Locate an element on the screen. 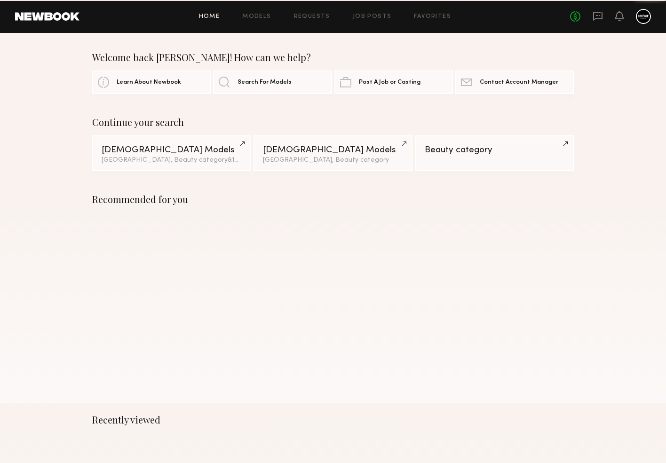 The width and height of the screenshot is (666, 463). a: Search For Models is located at coordinates (272, 82).